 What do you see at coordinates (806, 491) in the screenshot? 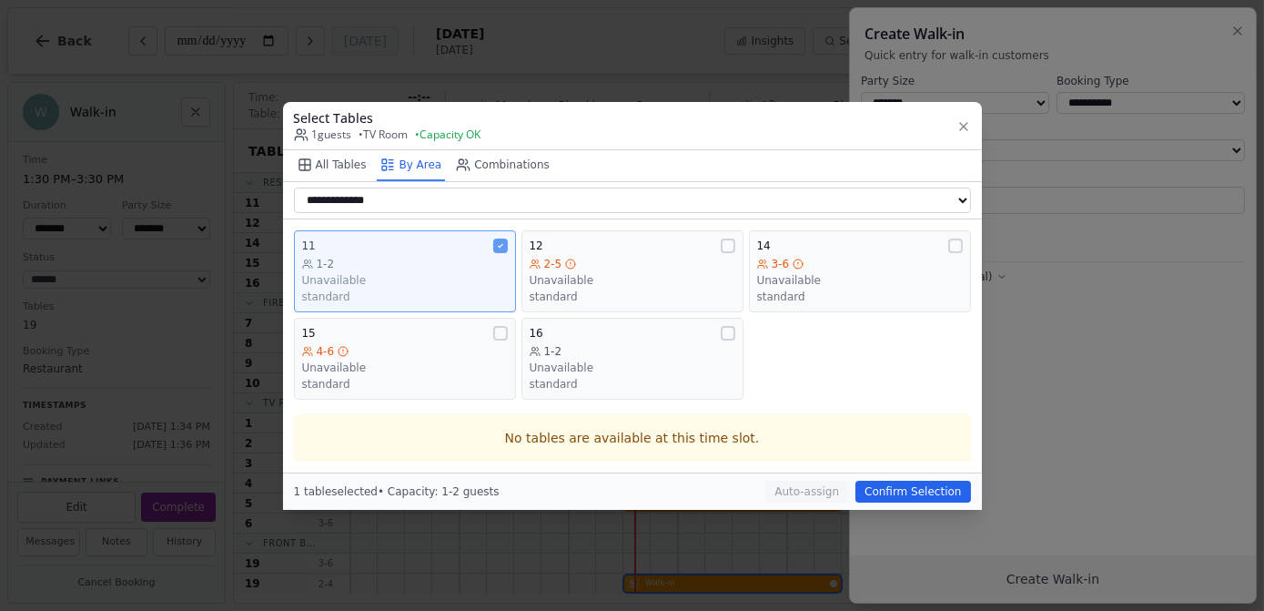
I see `button: Auto-assign` at bounding box center [806, 491].